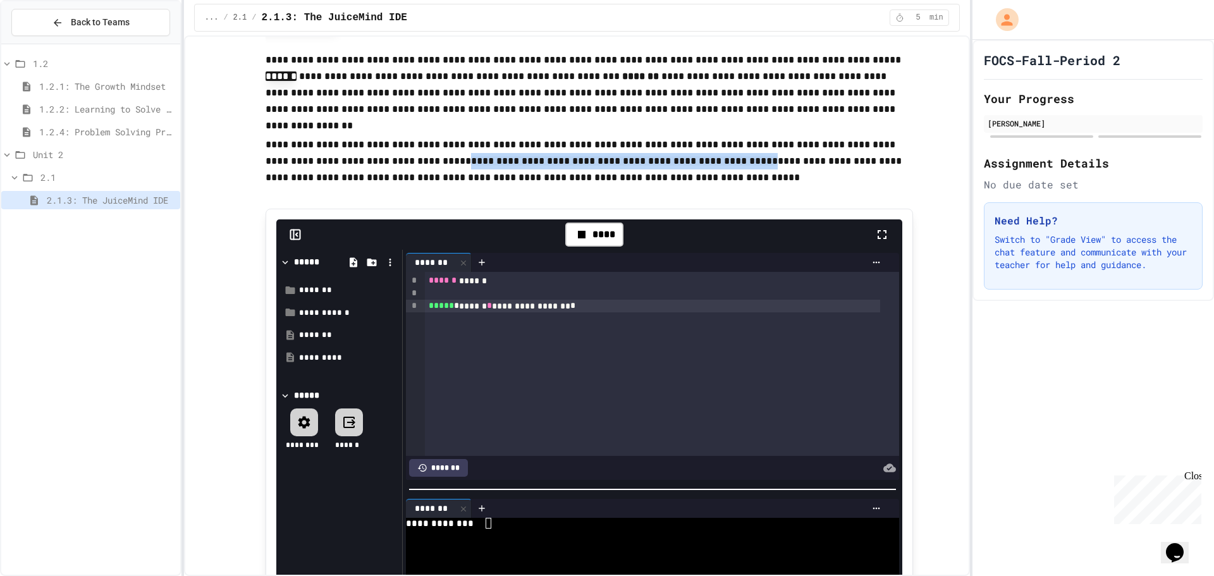  Describe the element at coordinates (100, 22) in the screenshot. I see `span: Back to Teams` at that location.